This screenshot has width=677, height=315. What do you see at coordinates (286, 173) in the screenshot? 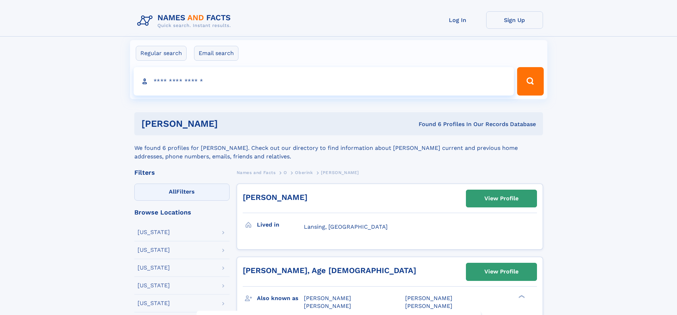
I see `span: O` at bounding box center [286, 173].